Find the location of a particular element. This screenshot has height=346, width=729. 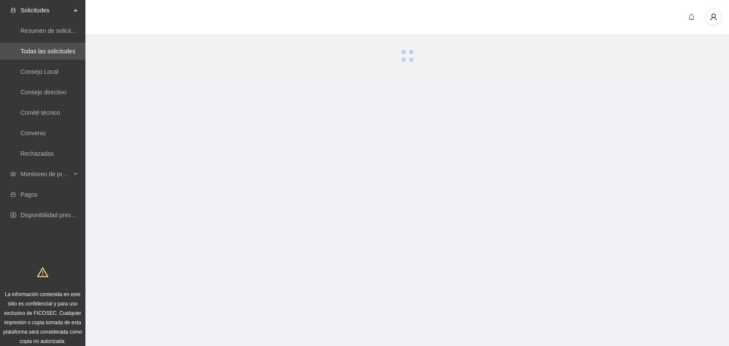

a: Convenio is located at coordinates (33, 133).